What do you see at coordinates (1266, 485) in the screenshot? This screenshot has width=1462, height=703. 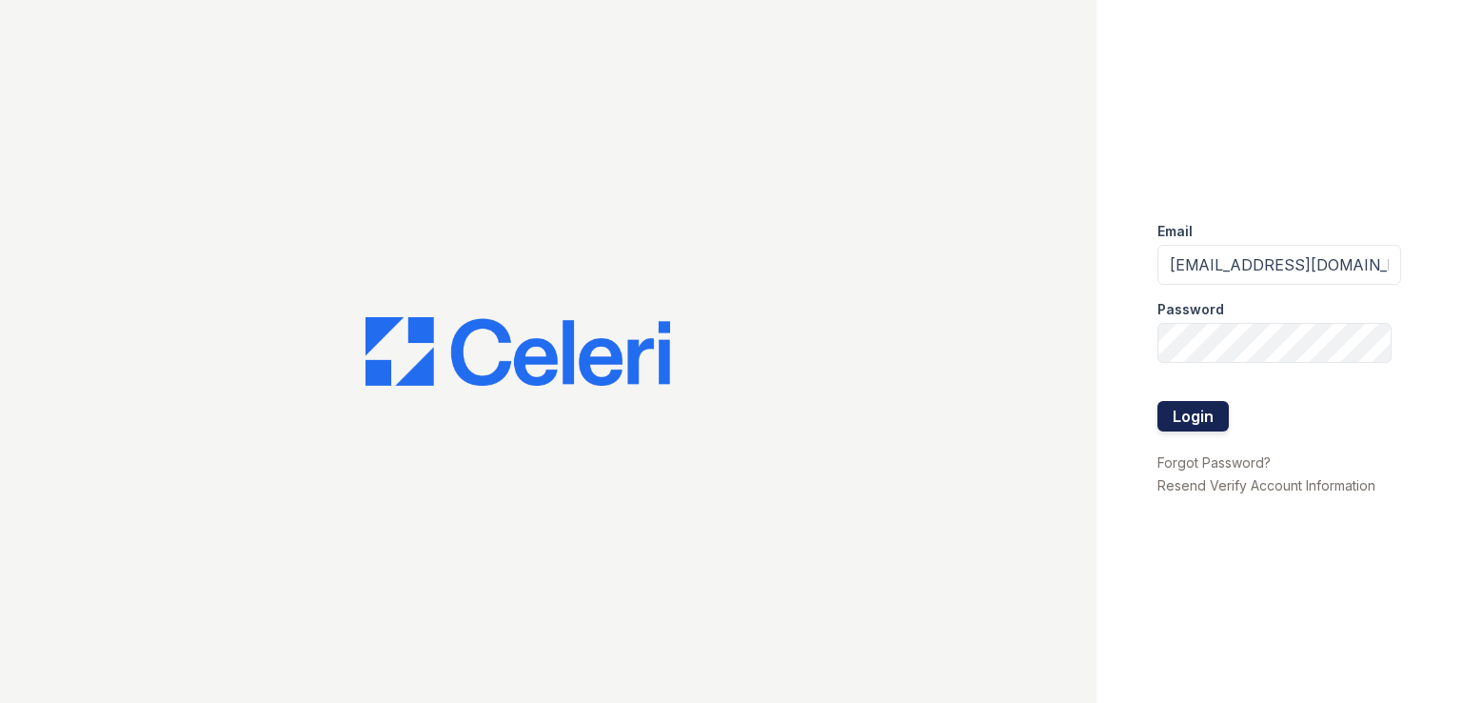 I see `a: Resend Verify Account Information` at bounding box center [1266, 485].